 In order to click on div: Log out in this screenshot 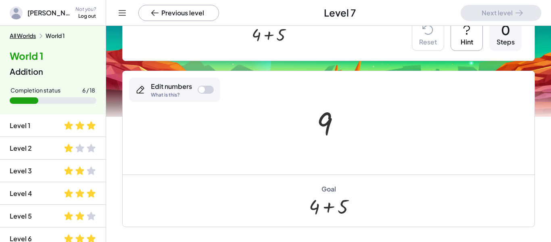, I will do `click(87, 16)`.